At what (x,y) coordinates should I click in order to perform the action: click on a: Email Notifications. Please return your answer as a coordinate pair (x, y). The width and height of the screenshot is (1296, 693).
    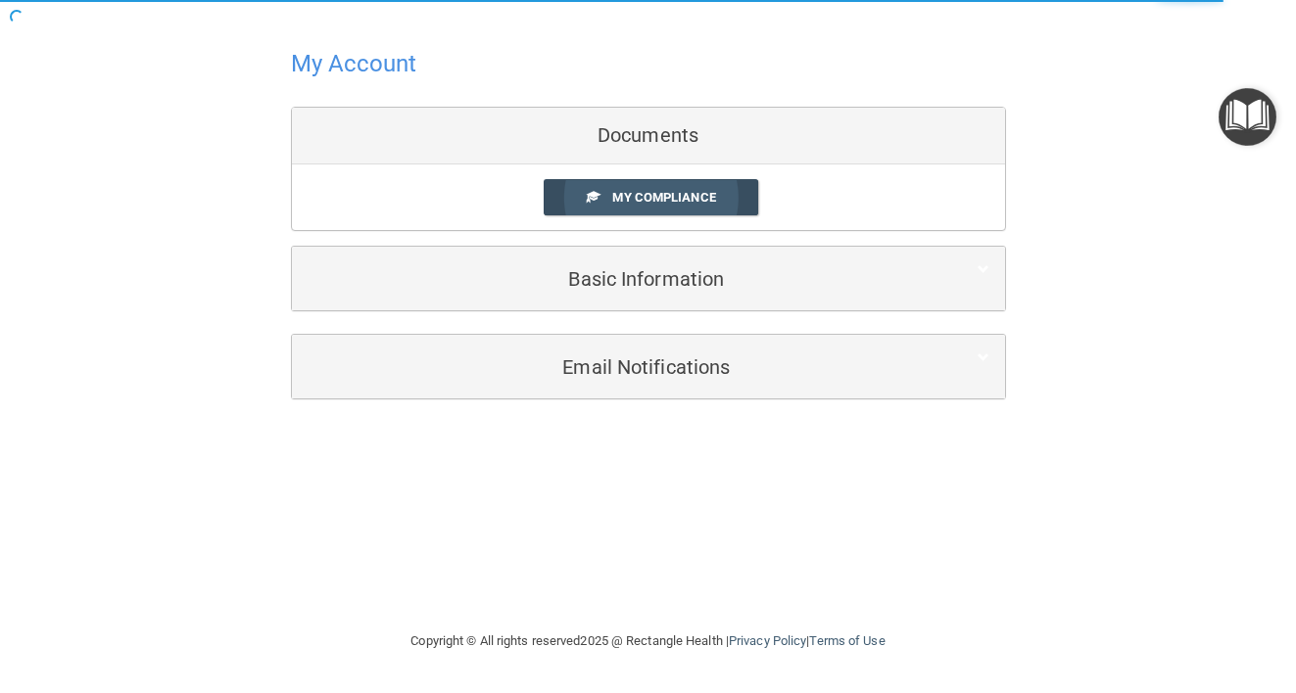
    Looking at the image, I should click on (648, 366).